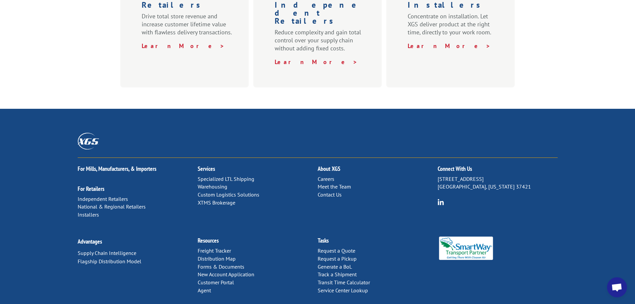 This screenshot has width=635, height=304. What do you see at coordinates (88, 214) in the screenshot?
I see `a: Installers` at bounding box center [88, 214].